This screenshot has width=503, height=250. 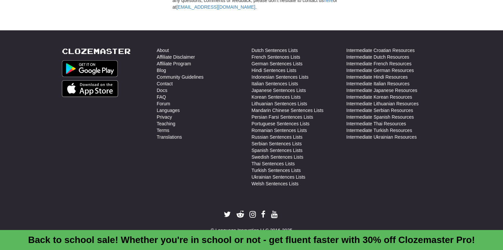 What do you see at coordinates (275, 50) in the screenshot?
I see `a: Dutch Sentences Lists` at bounding box center [275, 50].